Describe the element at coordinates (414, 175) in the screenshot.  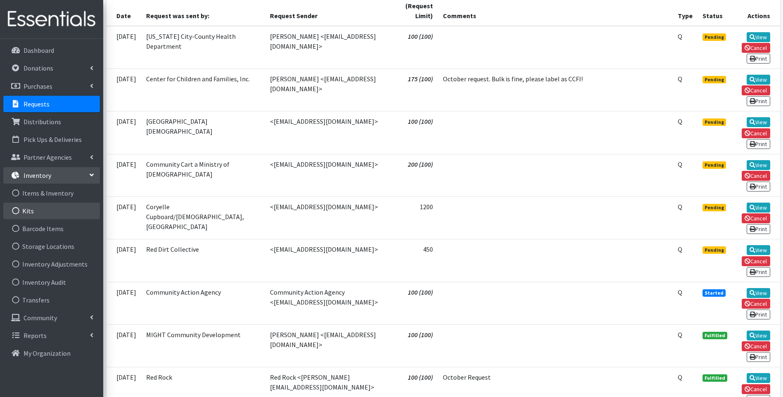
I see `td: 200 (100)` at that location.